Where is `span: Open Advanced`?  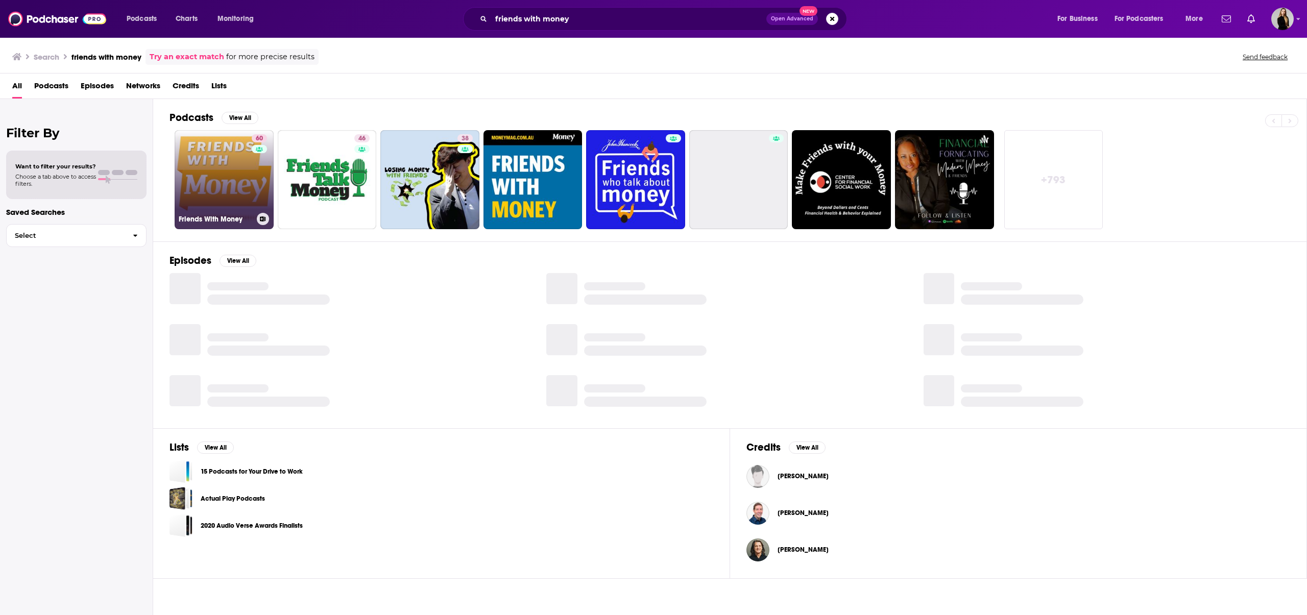 span: Open Advanced is located at coordinates (792, 19).